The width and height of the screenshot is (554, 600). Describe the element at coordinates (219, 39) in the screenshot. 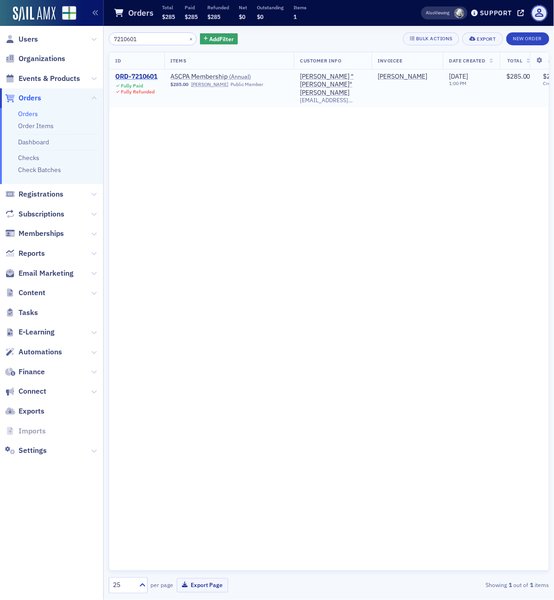

I see `button: AddFilter` at that location.